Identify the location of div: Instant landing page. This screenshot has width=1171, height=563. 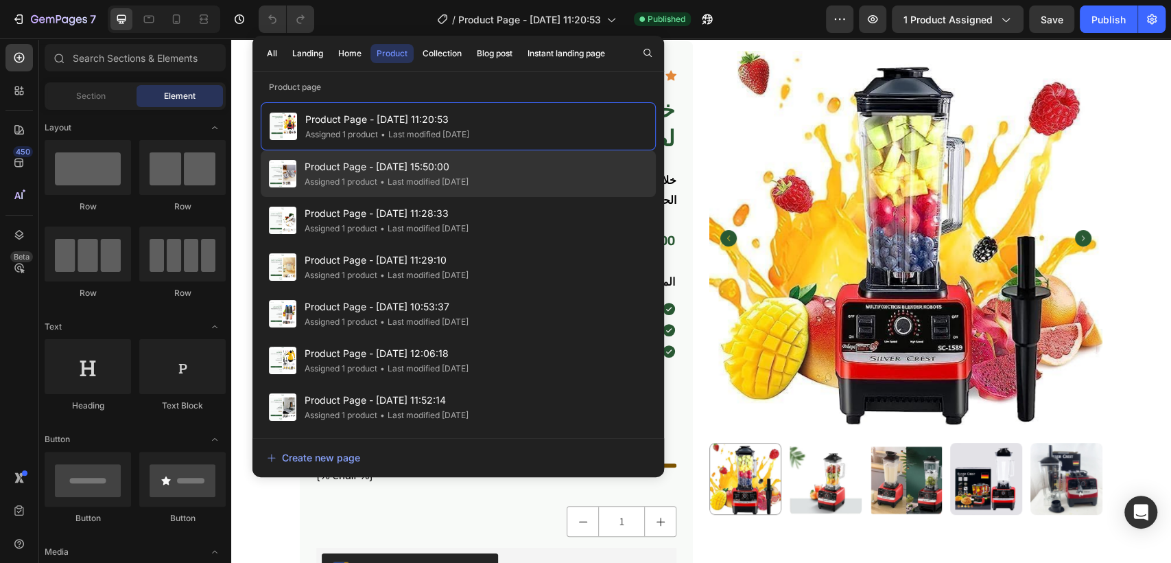
(566, 54).